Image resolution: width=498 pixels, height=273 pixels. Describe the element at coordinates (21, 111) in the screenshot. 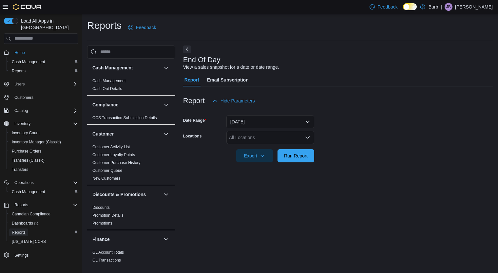

I see `button: Catalog` at that location.